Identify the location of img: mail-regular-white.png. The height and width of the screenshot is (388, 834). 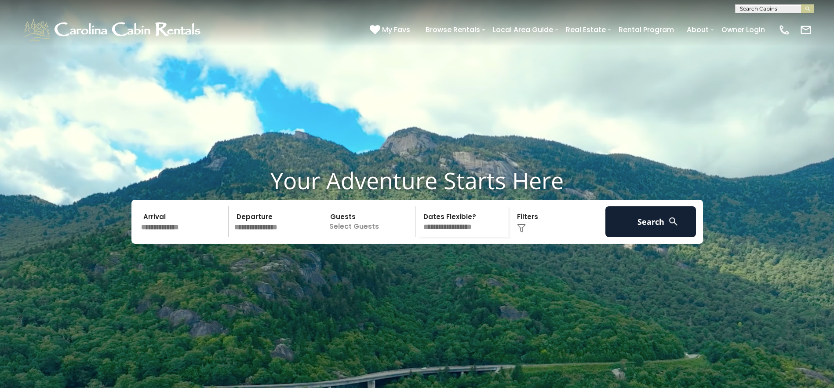
(806, 30).